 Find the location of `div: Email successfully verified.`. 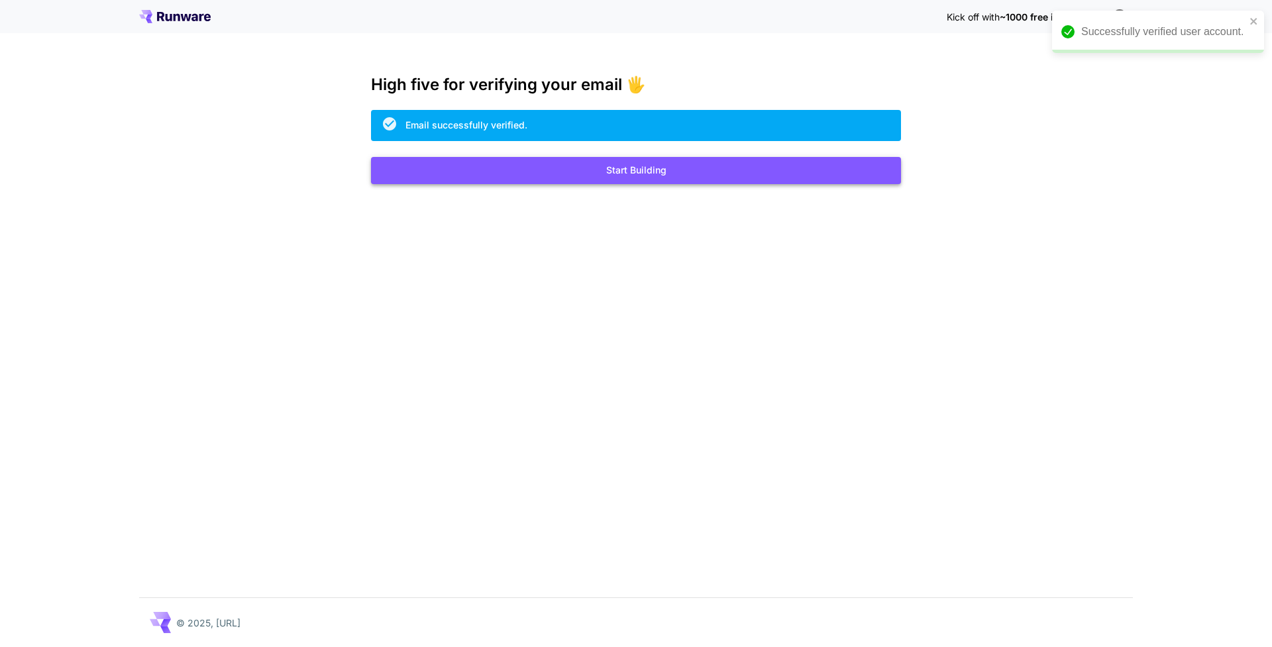

div: Email successfully verified. is located at coordinates (466, 125).